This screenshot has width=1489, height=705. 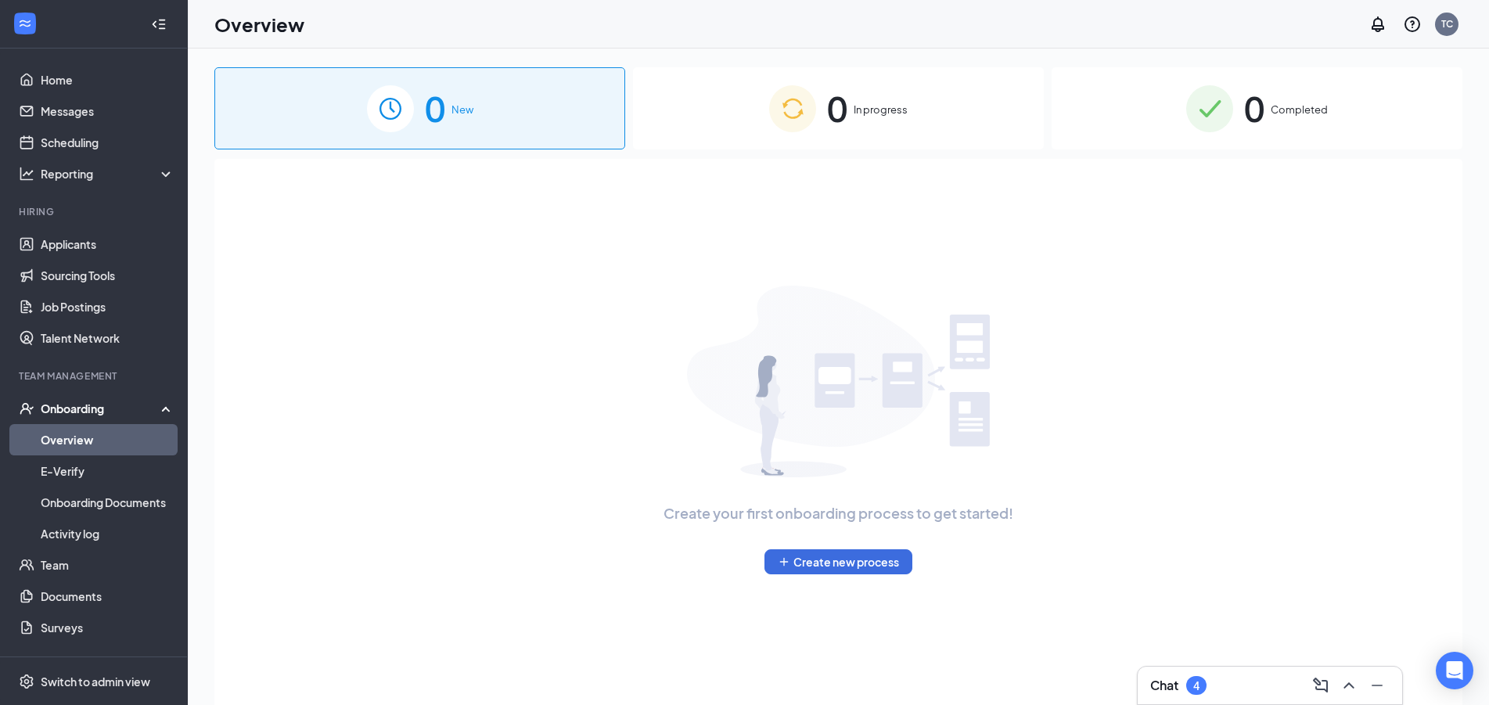 I want to click on a: Overview, so click(x=107, y=440).